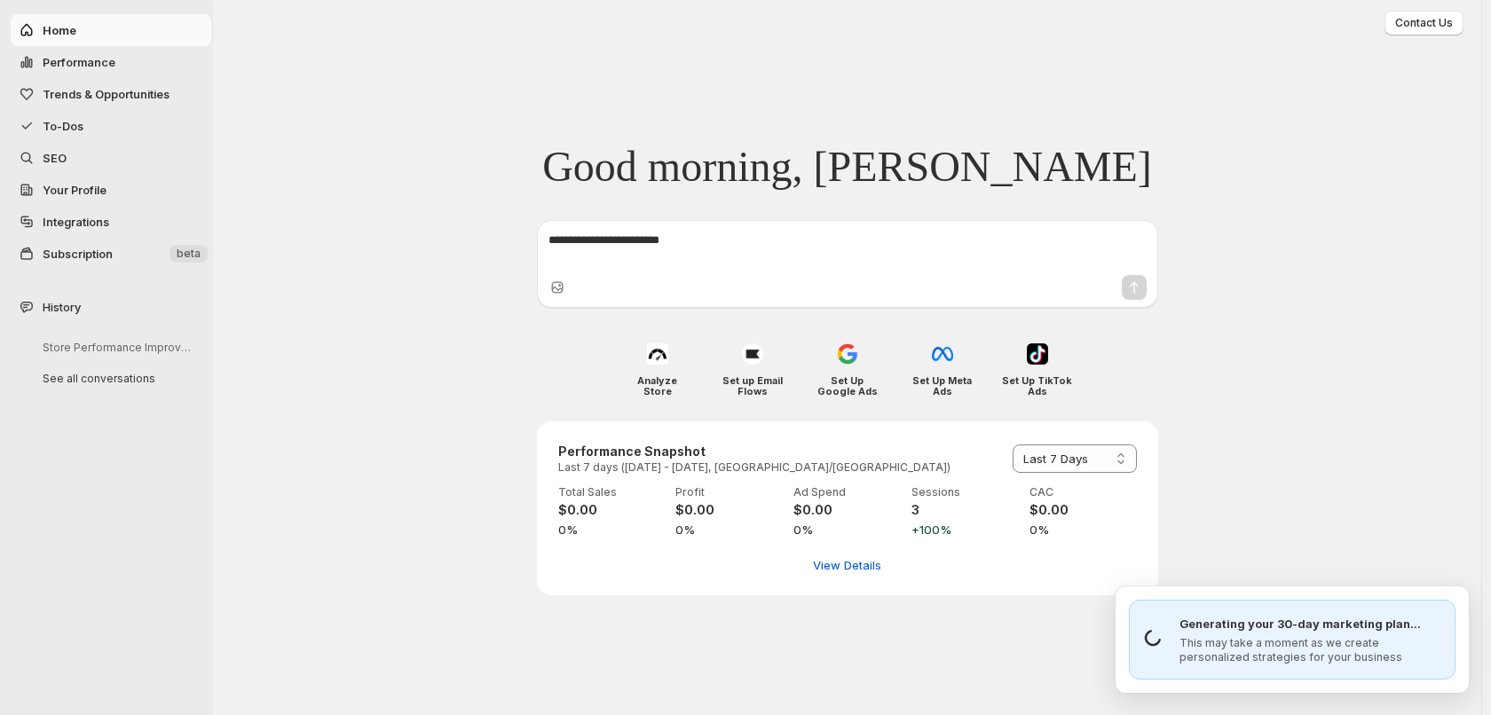 The width and height of the screenshot is (1491, 715). Describe the element at coordinates (752, 354) in the screenshot. I see `img: Set up Email Flows icon` at that location.